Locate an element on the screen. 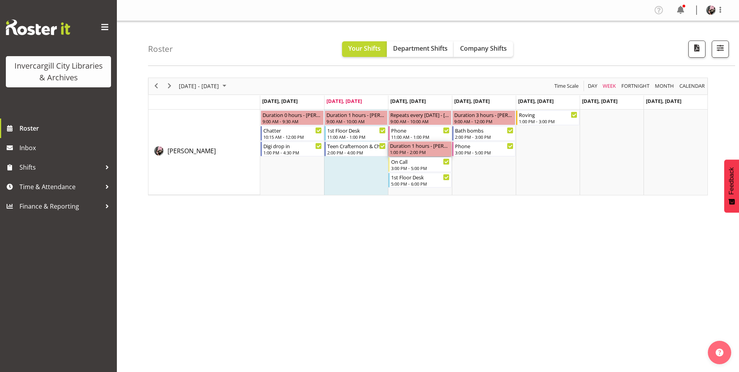 The width and height of the screenshot is (739, 372). button: Timeline Day is located at coordinates (592, 86).